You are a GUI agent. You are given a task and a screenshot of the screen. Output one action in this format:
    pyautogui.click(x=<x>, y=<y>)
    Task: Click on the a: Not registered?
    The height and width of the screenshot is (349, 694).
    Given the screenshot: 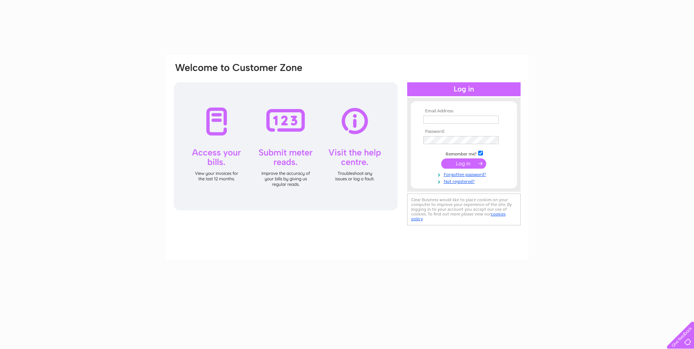 What is the action you would take?
    pyautogui.click(x=464, y=181)
    